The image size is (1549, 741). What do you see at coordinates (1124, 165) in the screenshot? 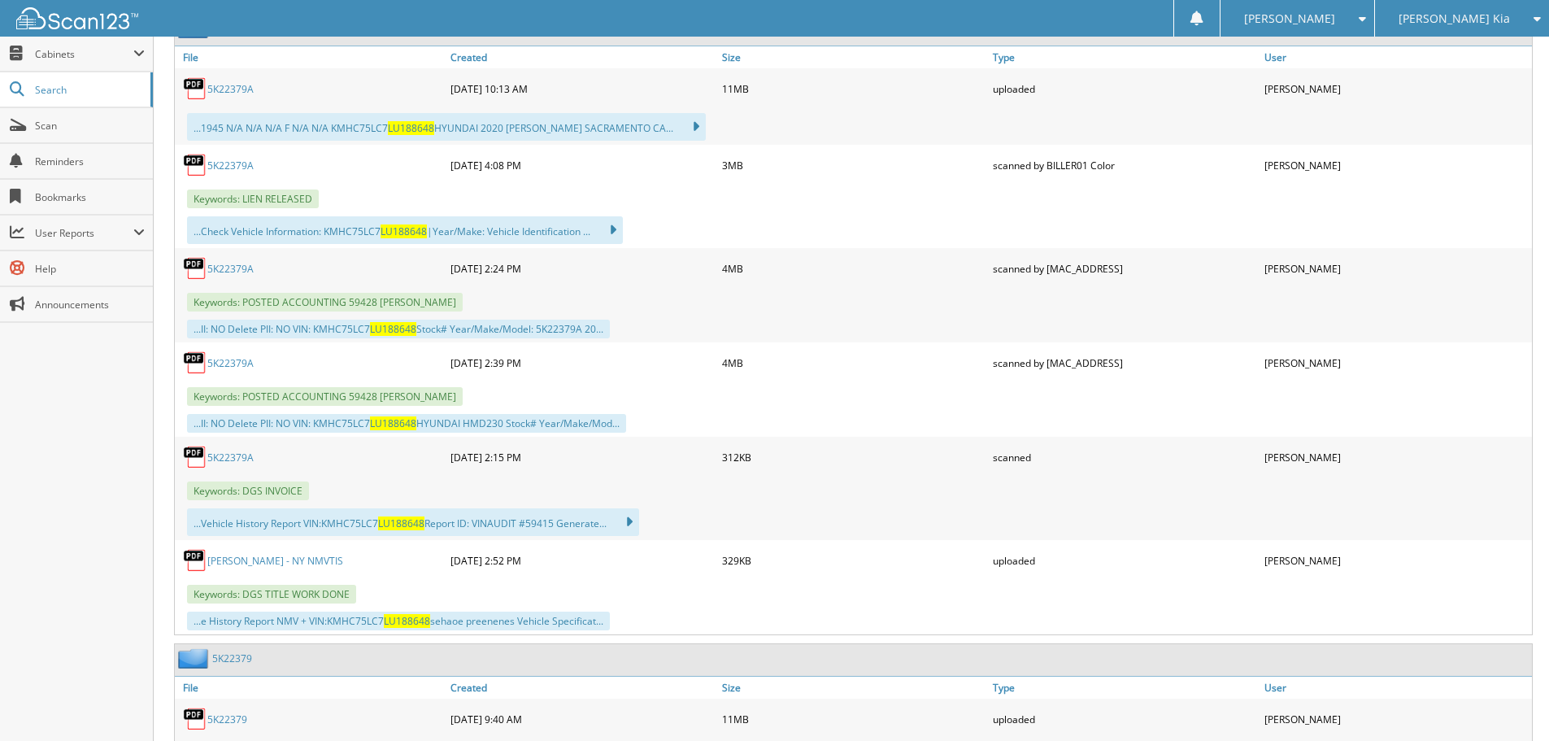
I see `div: scanned by BILLER01 Color` at bounding box center [1124, 165].